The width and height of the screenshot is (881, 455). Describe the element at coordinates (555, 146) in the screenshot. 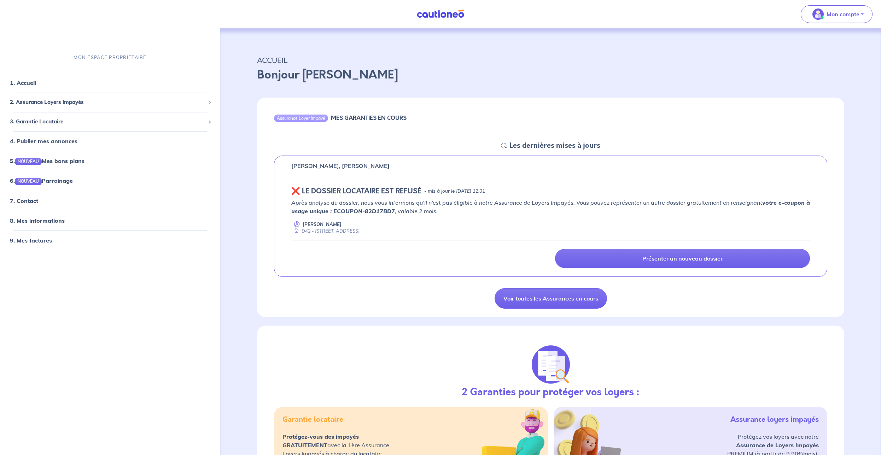

I see `h5: Les dernières mises à jours` at that location.